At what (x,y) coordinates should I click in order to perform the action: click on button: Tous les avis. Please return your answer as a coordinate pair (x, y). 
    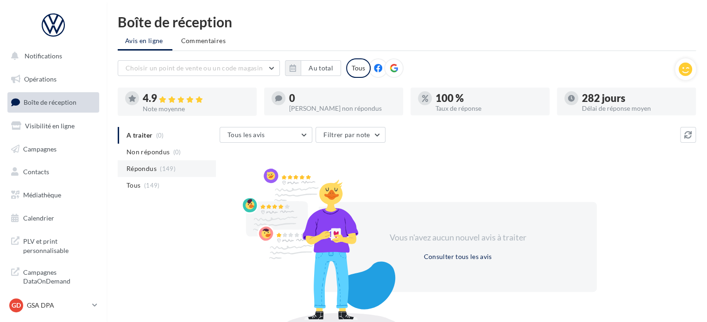
    Looking at the image, I should click on (266, 135).